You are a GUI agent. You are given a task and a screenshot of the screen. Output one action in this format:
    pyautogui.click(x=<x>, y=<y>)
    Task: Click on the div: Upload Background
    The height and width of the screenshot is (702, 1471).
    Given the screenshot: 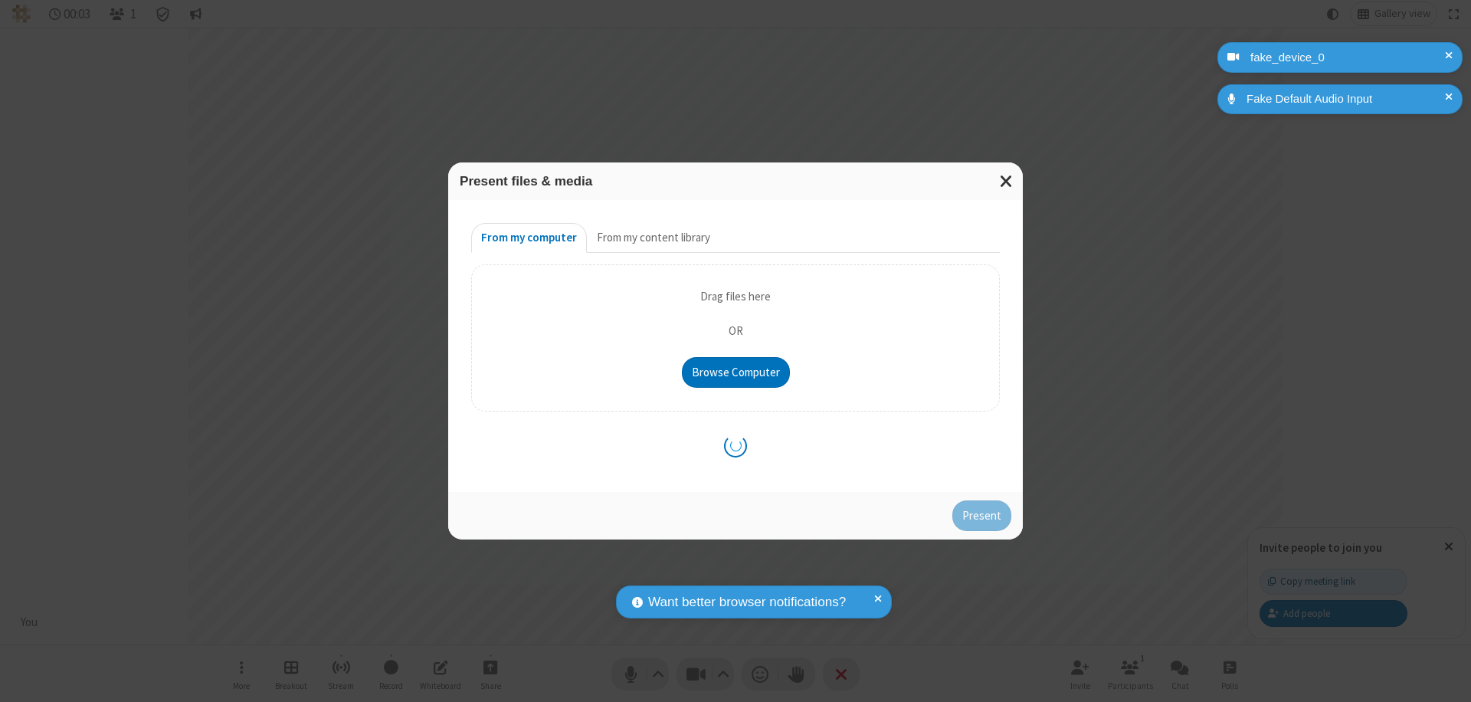 What is the action you would take?
    pyautogui.click(x=735, y=338)
    